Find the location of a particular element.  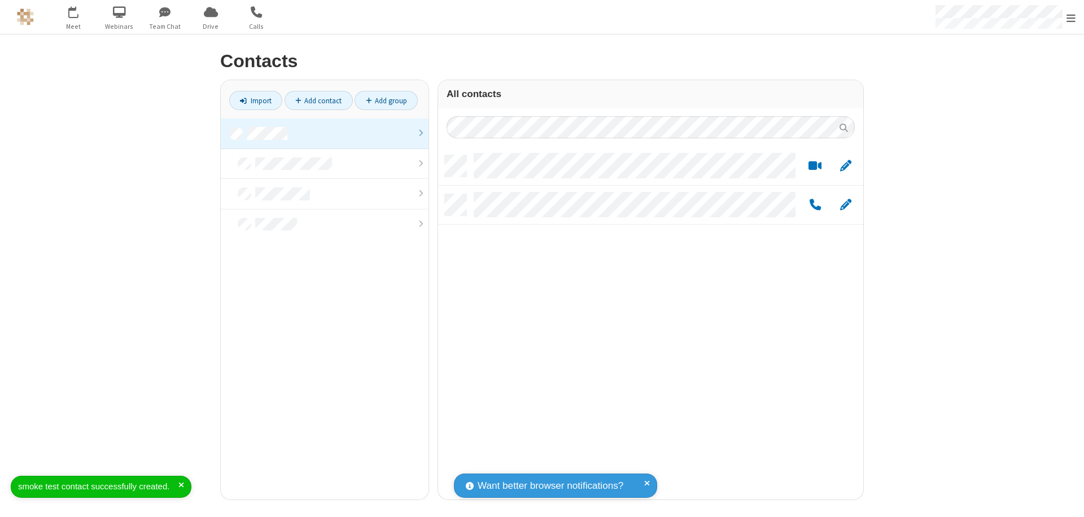

span: Webinars is located at coordinates (119, 27).